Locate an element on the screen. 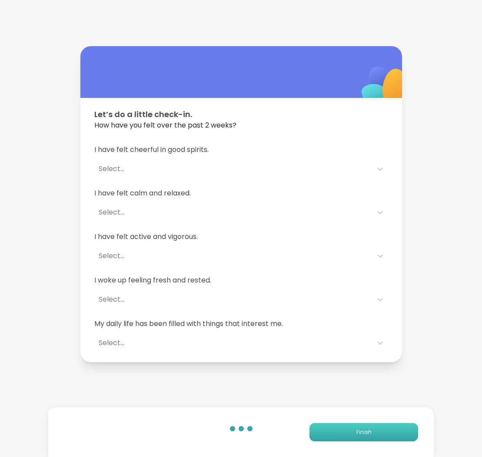 This screenshot has height=457, width=482. span: I woke up feeling fresh and rested. is located at coordinates (241, 280).